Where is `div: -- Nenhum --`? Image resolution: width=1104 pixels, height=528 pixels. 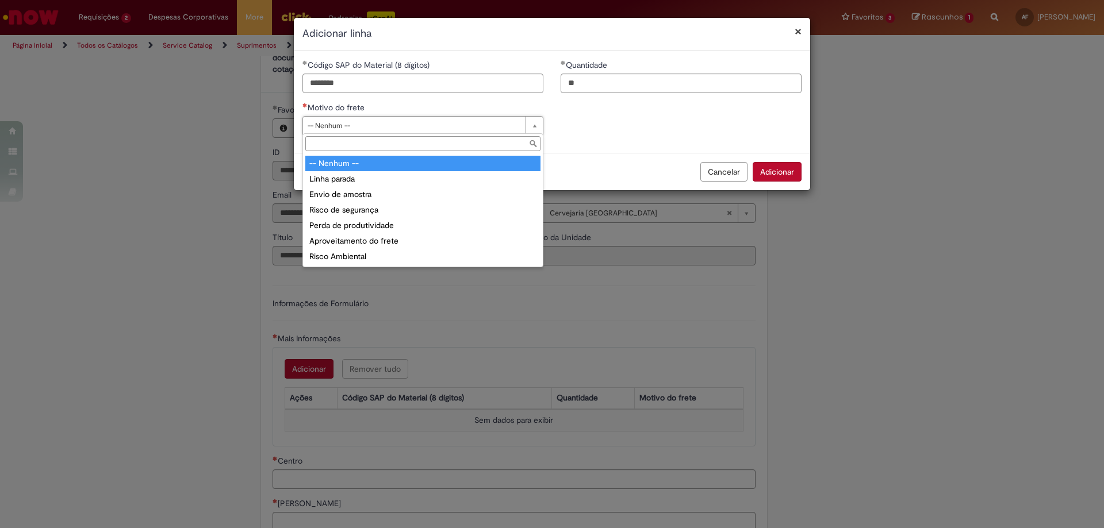
div: -- Nenhum -- is located at coordinates (423, 163).